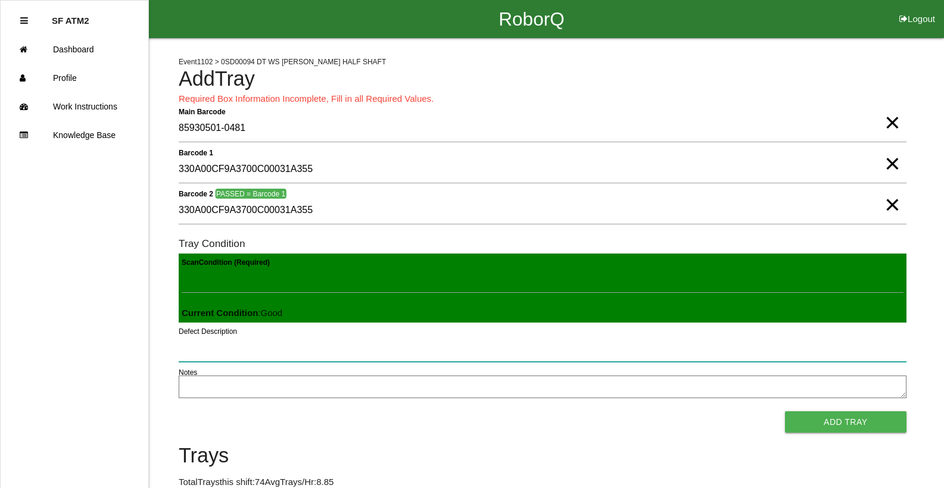  I want to click on a: Profile, so click(74, 78).